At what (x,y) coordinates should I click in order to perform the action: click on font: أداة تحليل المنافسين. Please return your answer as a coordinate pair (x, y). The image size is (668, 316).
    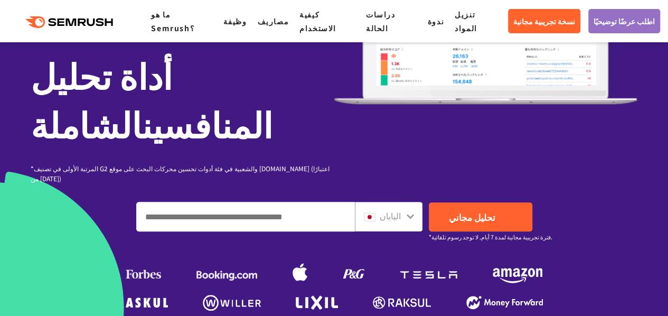
    Looking at the image, I should click on (152, 99).